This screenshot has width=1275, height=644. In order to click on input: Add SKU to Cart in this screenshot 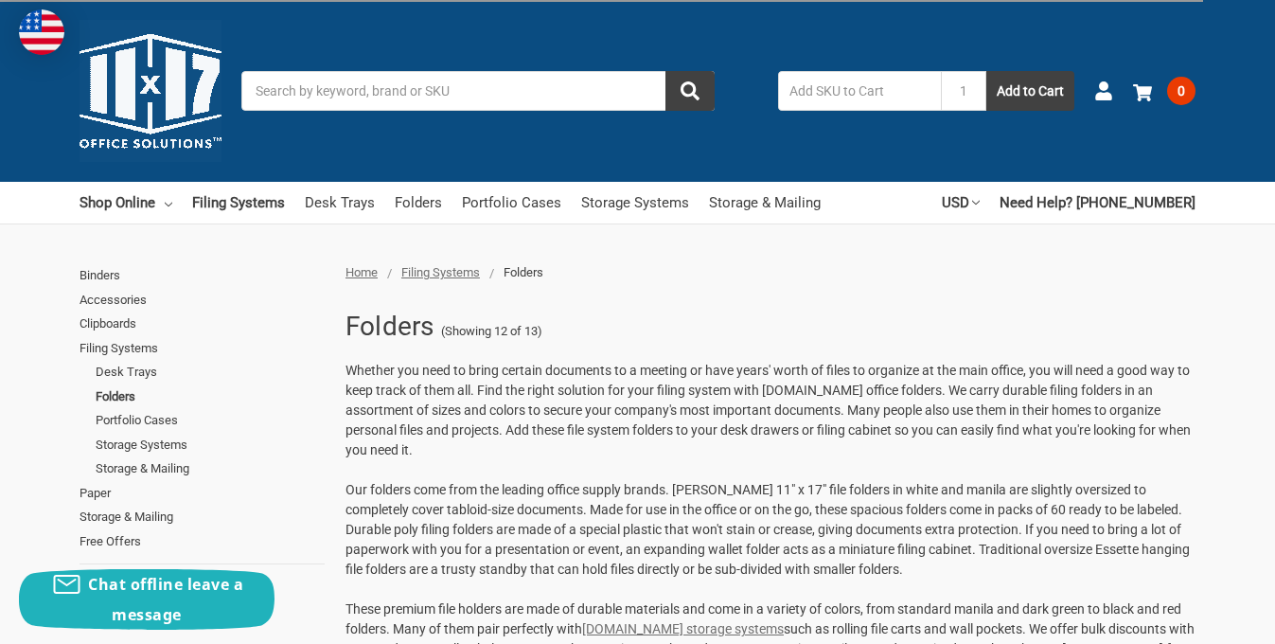, I will do `click(860, 91)`.